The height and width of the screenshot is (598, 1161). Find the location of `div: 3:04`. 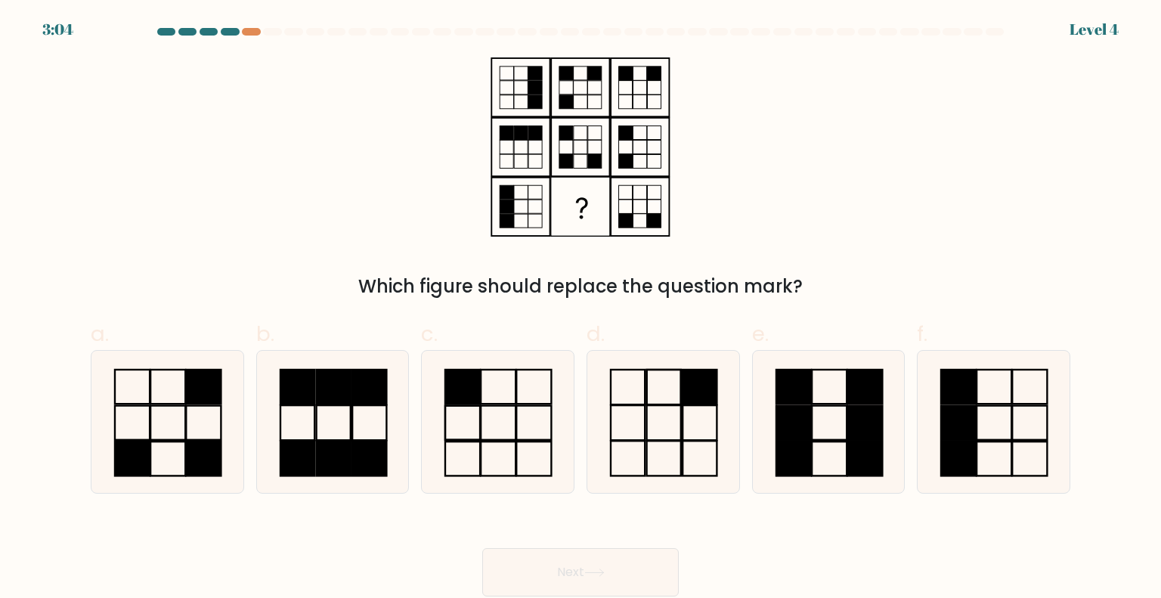

div: 3:04 is located at coordinates (57, 29).